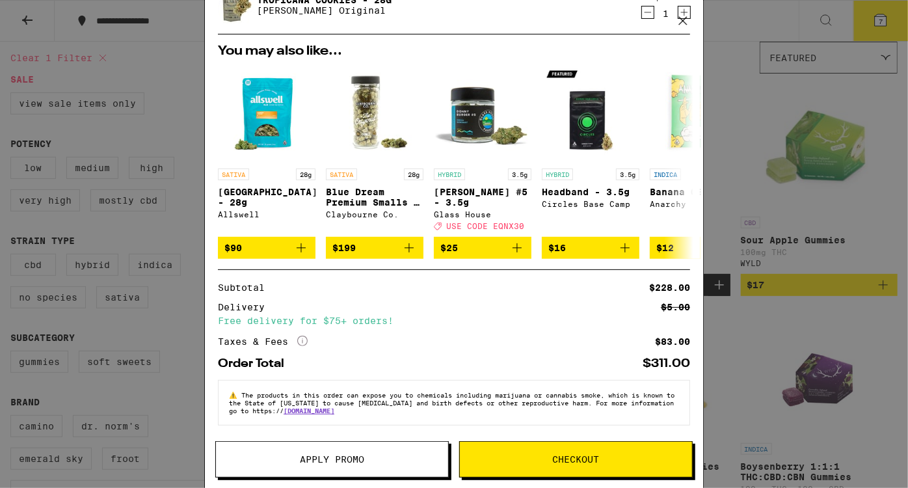 Image resolution: width=908 pixels, height=488 pixels. Describe the element at coordinates (590, 192) in the screenshot. I see `p: Headband - 3.5g` at that location.